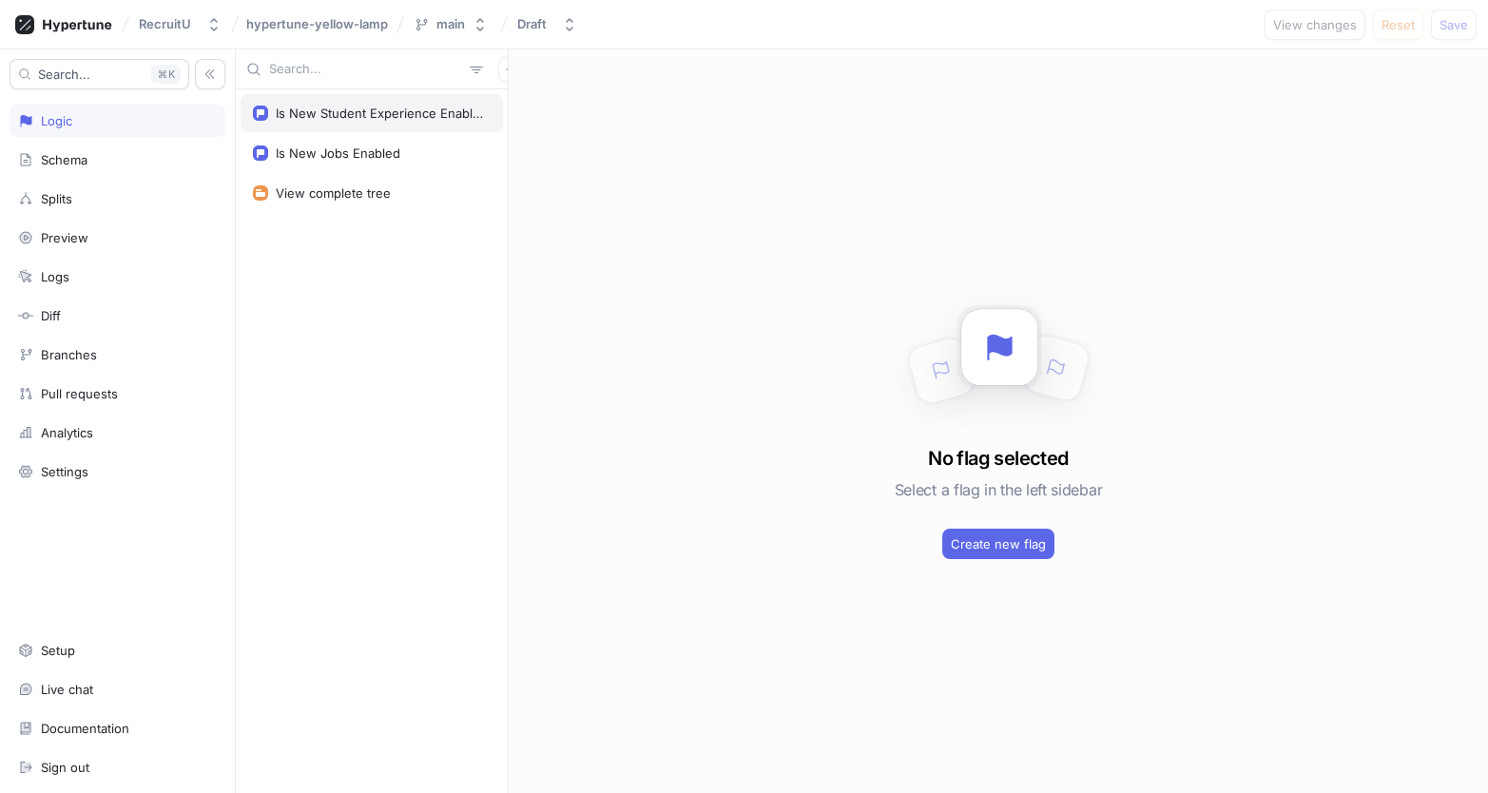 This screenshot has height=793, width=1488. What do you see at coordinates (85, 728) in the screenshot?
I see `div: Documentation` at bounding box center [85, 728].